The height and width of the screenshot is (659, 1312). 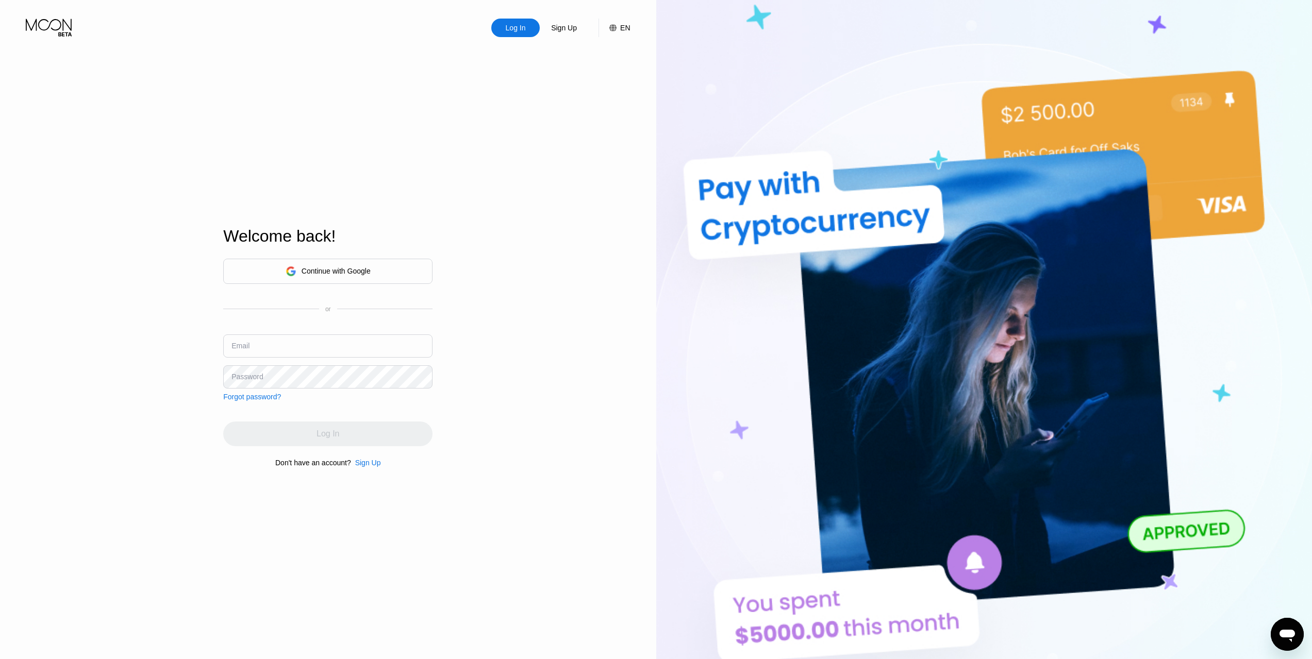 What do you see at coordinates (515, 28) in the screenshot?
I see `div: Log In` at bounding box center [515, 28].